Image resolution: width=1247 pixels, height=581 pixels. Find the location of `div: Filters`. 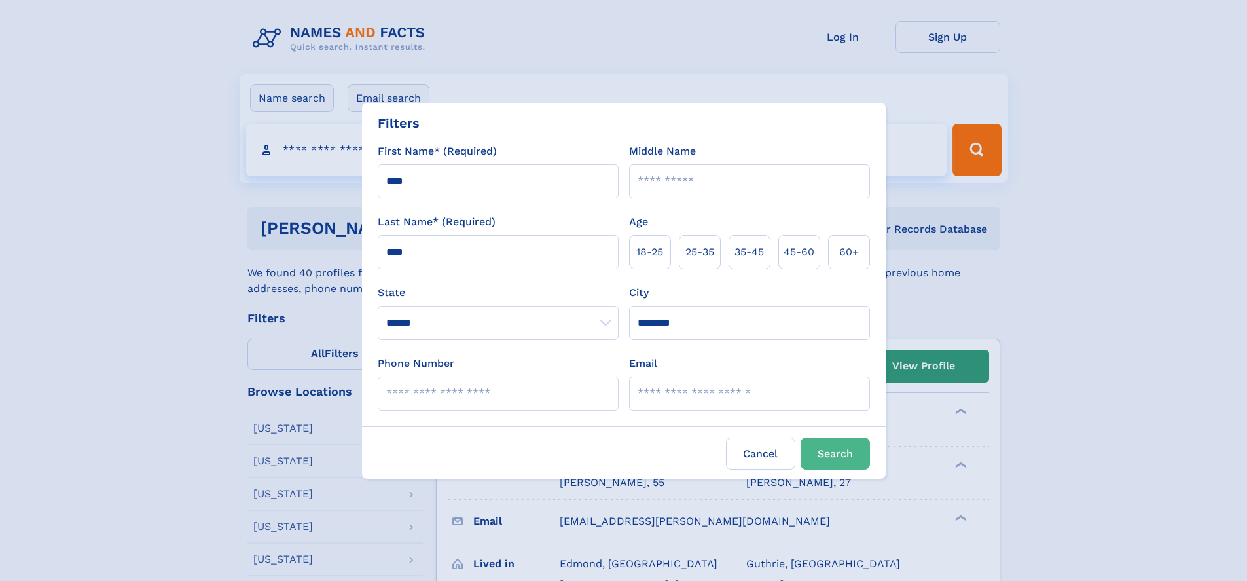

div: Filters is located at coordinates (399, 123).